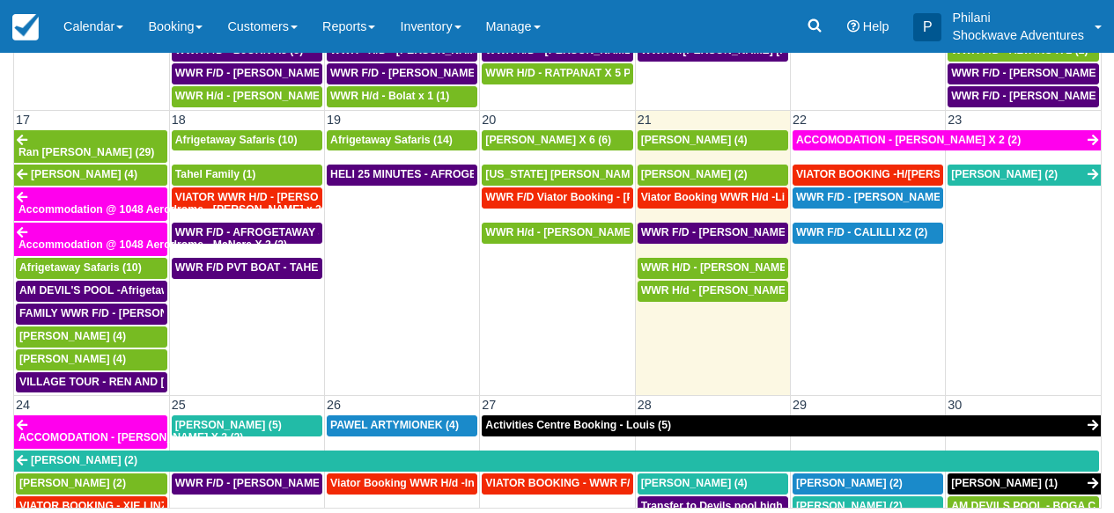 This screenshot has height=513, width=1114. What do you see at coordinates (334, 120) in the screenshot?
I see `span: 19` at bounding box center [334, 120].